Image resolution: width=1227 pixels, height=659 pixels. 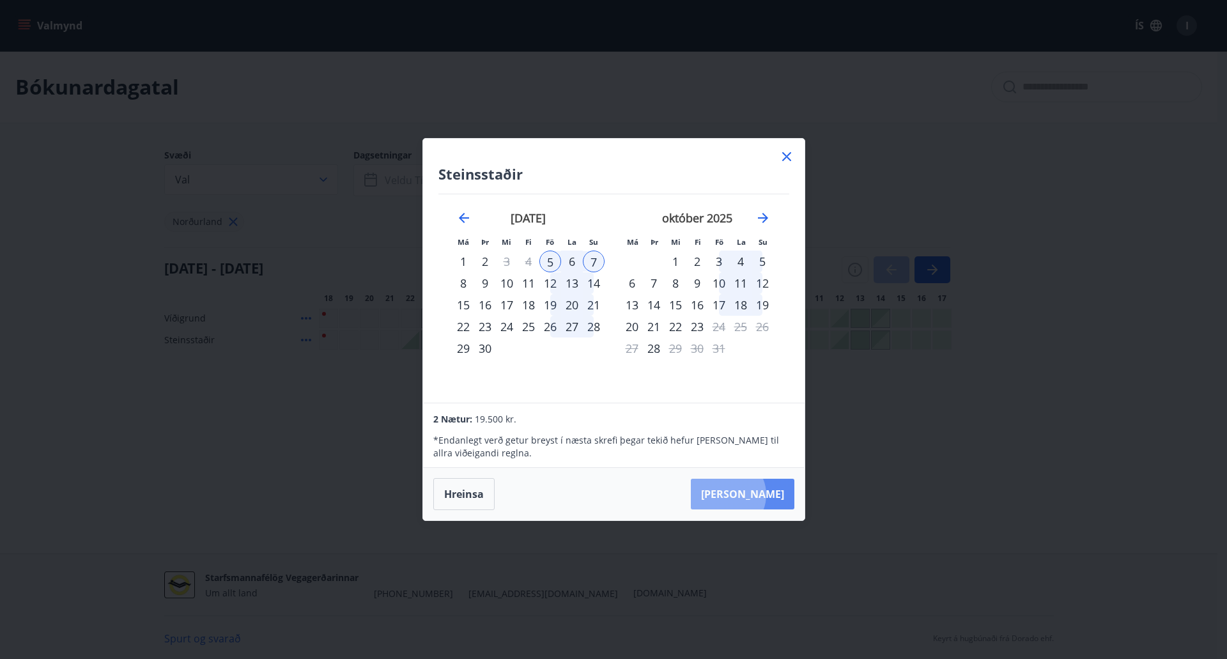 I want to click on span: 19.500 kr., so click(x=495, y=419).